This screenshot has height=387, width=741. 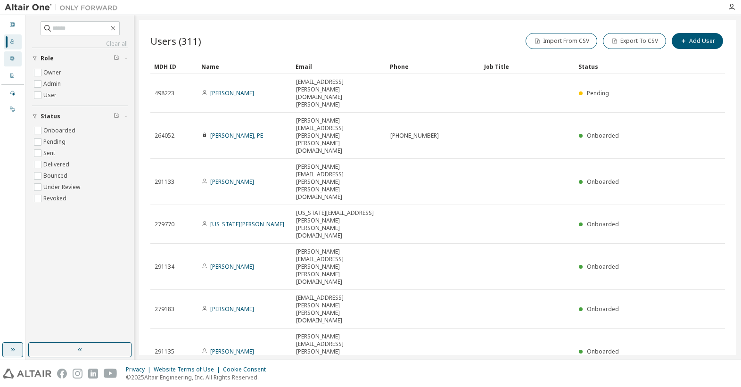 I want to click on div: Dashboard, so click(x=13, y=25).